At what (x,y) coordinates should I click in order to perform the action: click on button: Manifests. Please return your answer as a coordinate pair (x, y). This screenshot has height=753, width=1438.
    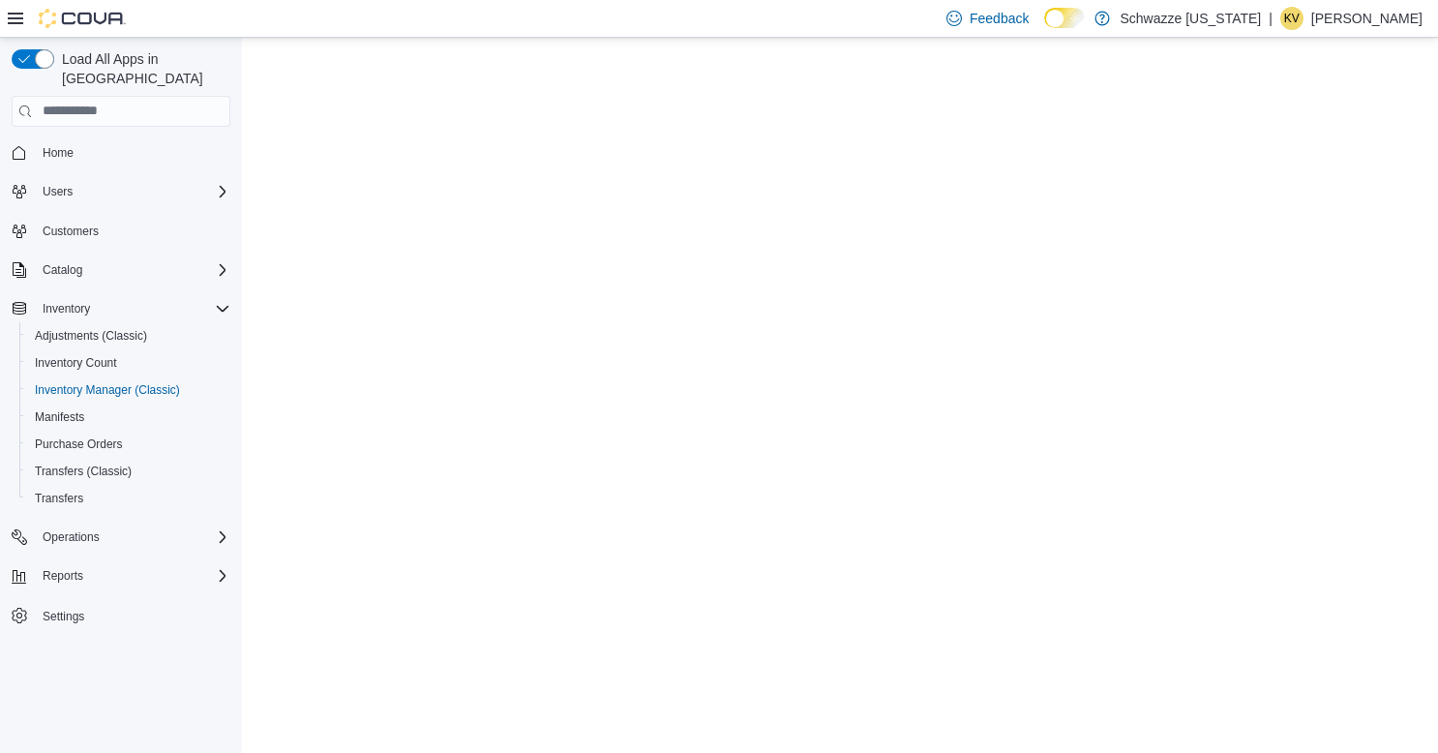
    Looking at the image, I should click on (129, 417).